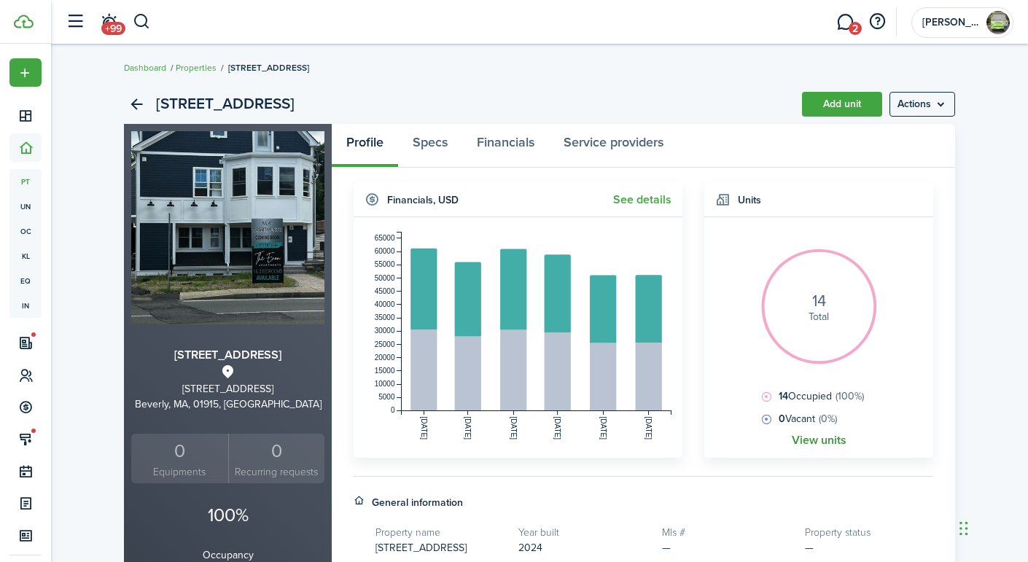 This screenshot has width=1028, height=562. What do you see at coordinates (276, 459) in the screenshot?
I see `a: 0 Recurring requests` at bounding box center [276, 459].